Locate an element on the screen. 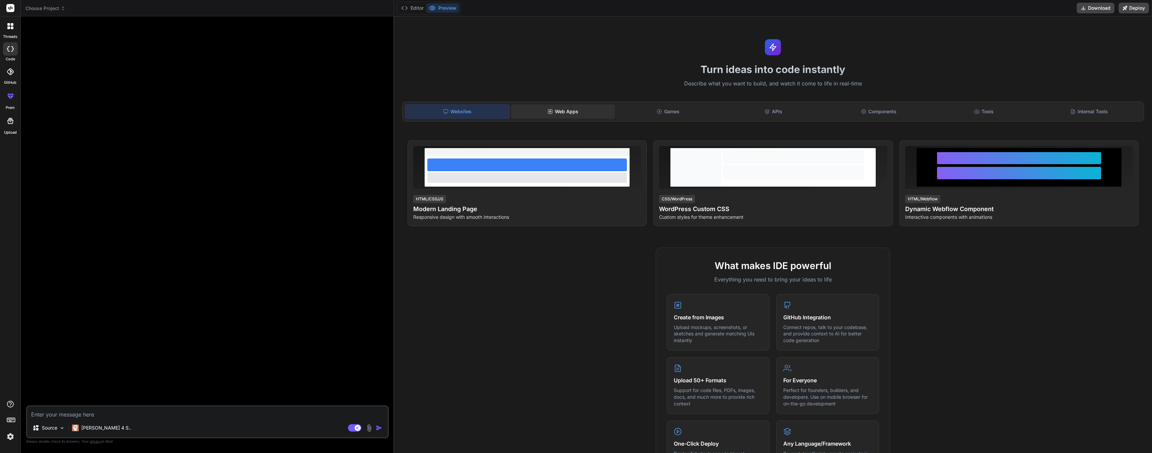  h4: Upload 50+ Formats is located at coordinates (718, 380).